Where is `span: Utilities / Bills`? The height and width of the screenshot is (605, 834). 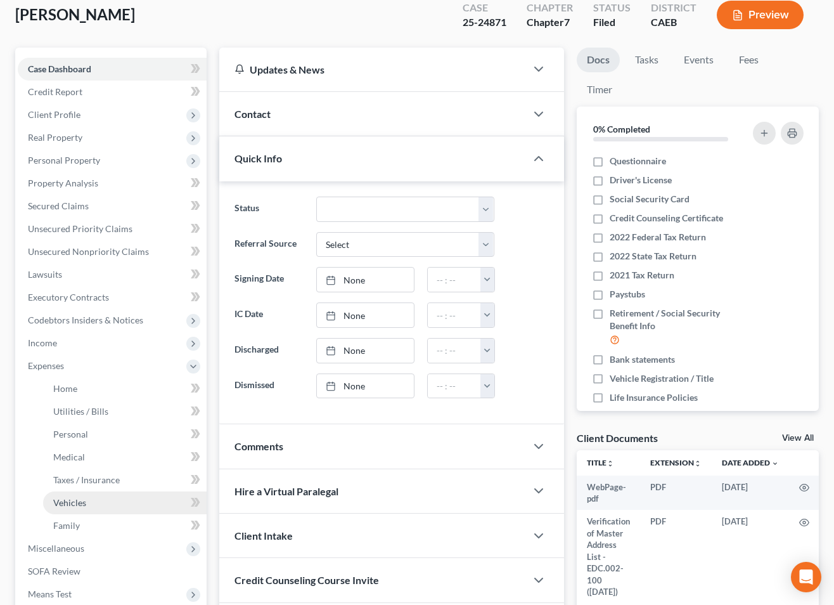 span: Utilities / Bills is located at coordinates (80, 411).